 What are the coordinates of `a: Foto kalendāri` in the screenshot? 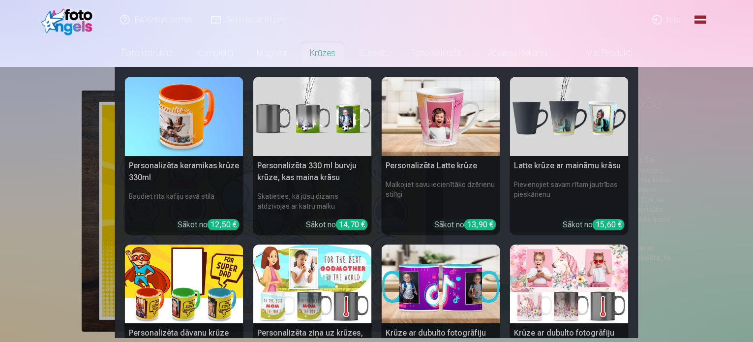 It's located at (438, 53).